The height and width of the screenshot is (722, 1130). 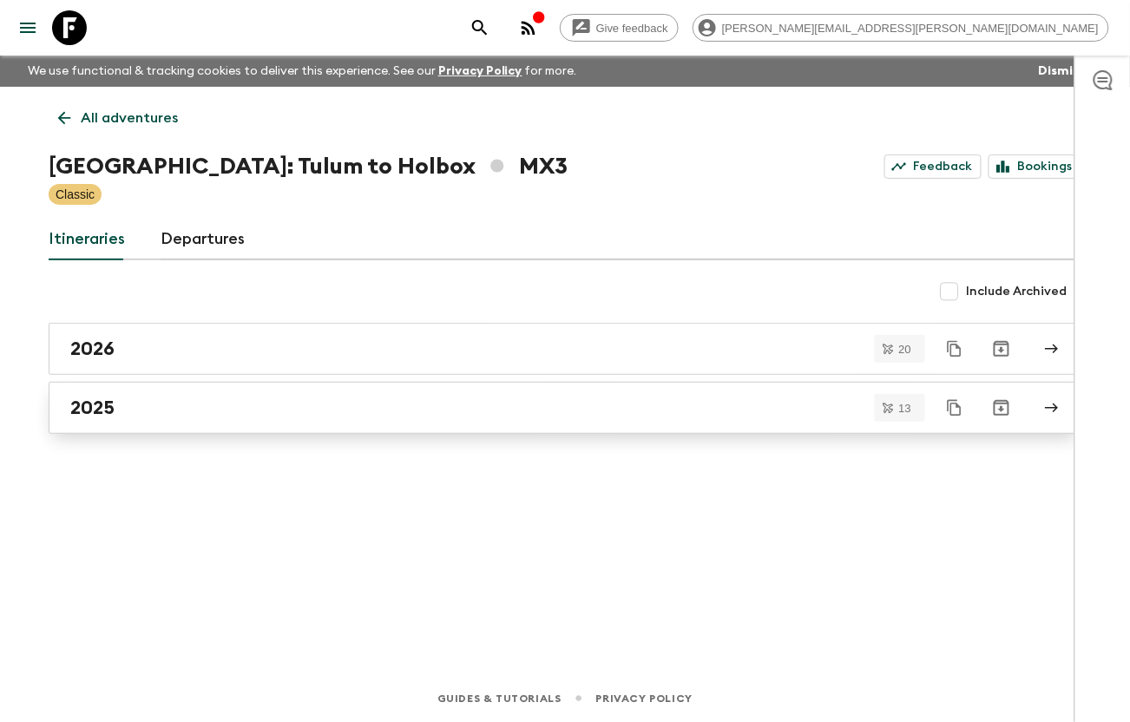 I want to click on h2: 2026, so click(x=92, y=349).